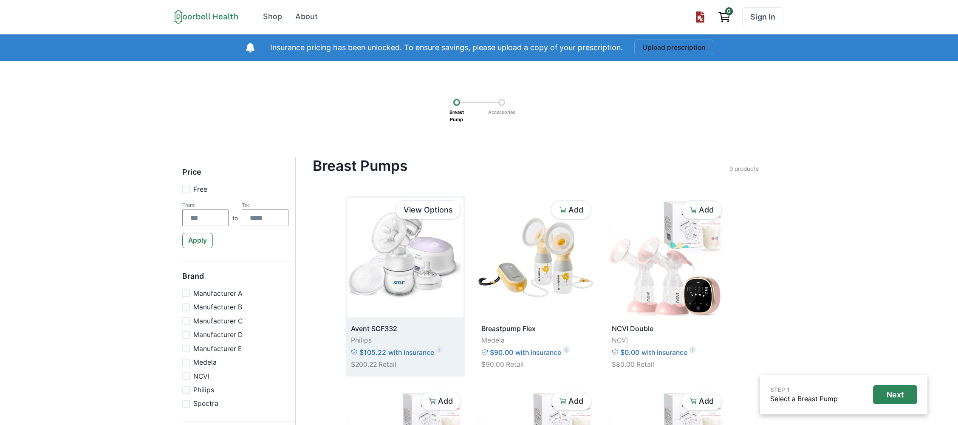 Image resolution: width=958 pixels, height=425 pixels. Describe the element at coordinates (218, 321) in the screenshot. I see `p: Manufacturer C` at that location.